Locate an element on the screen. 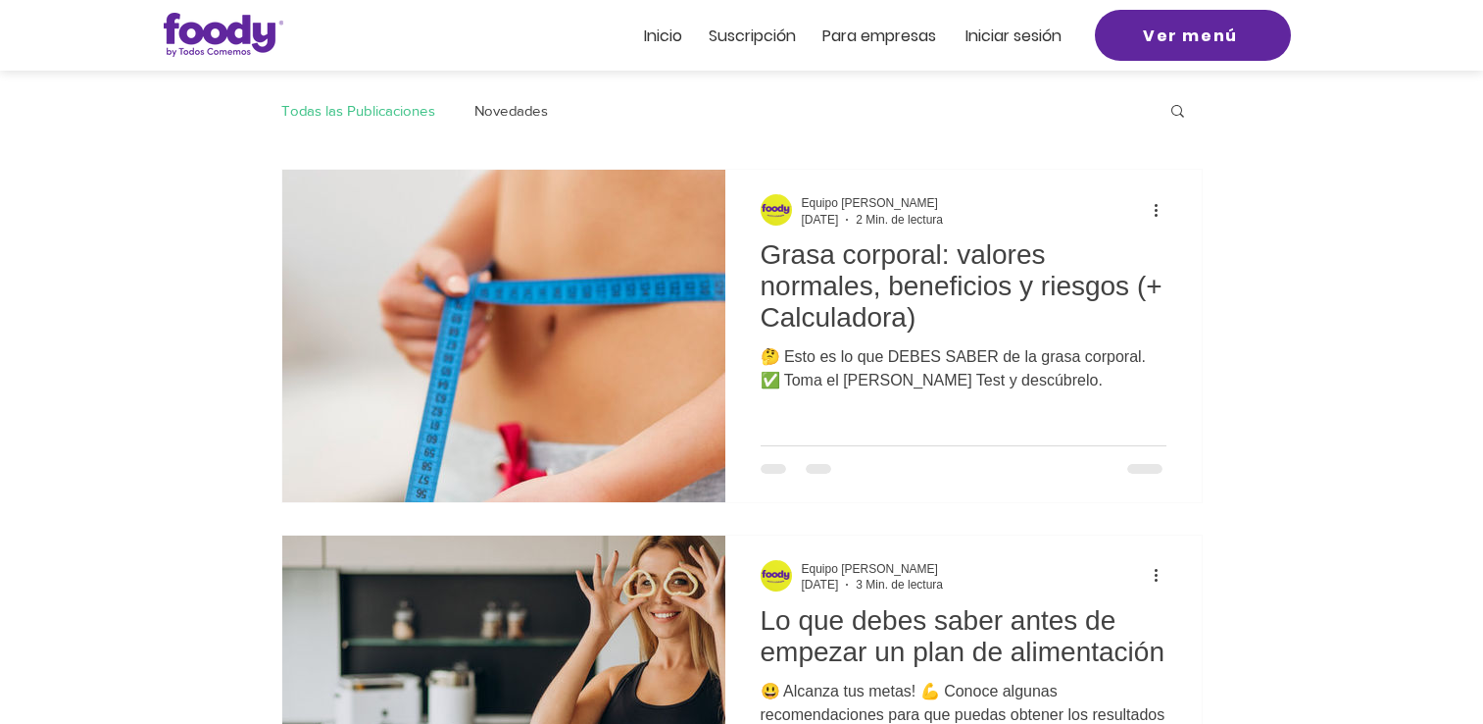 Image resolution: width=1483 pixels, height=724 pixels. a: Ver menú is located at coordinates (1193, 35).